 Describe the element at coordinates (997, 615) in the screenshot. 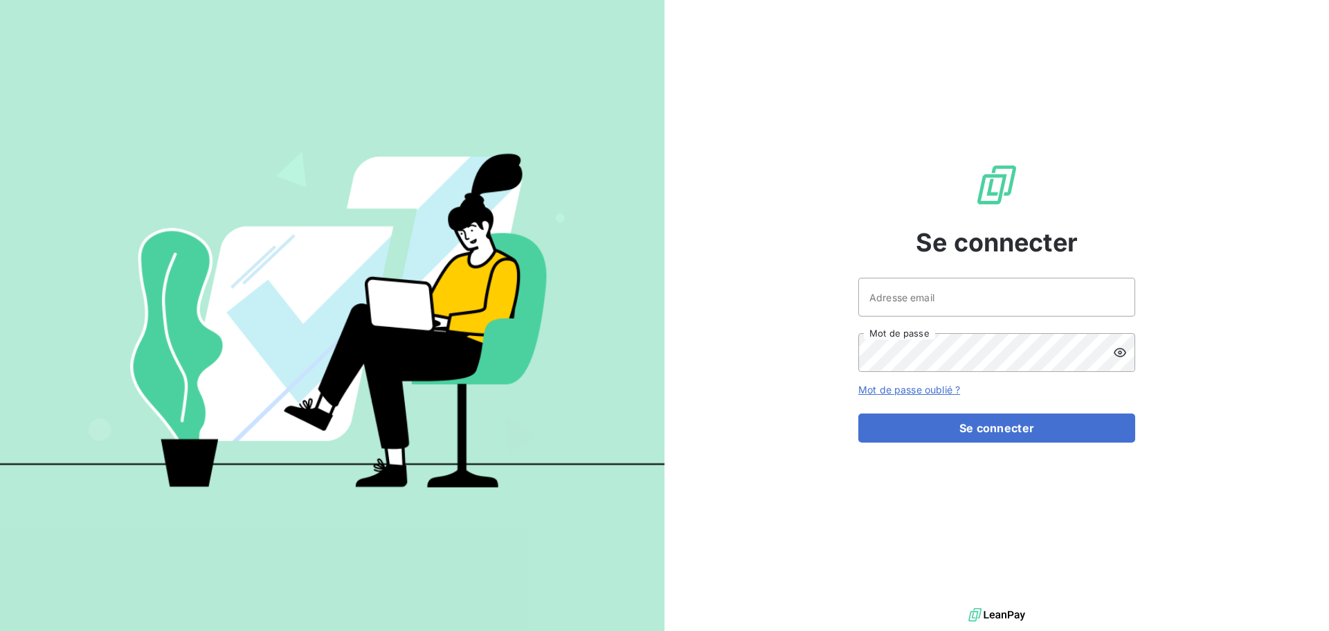

I see `img: logo` at that location.